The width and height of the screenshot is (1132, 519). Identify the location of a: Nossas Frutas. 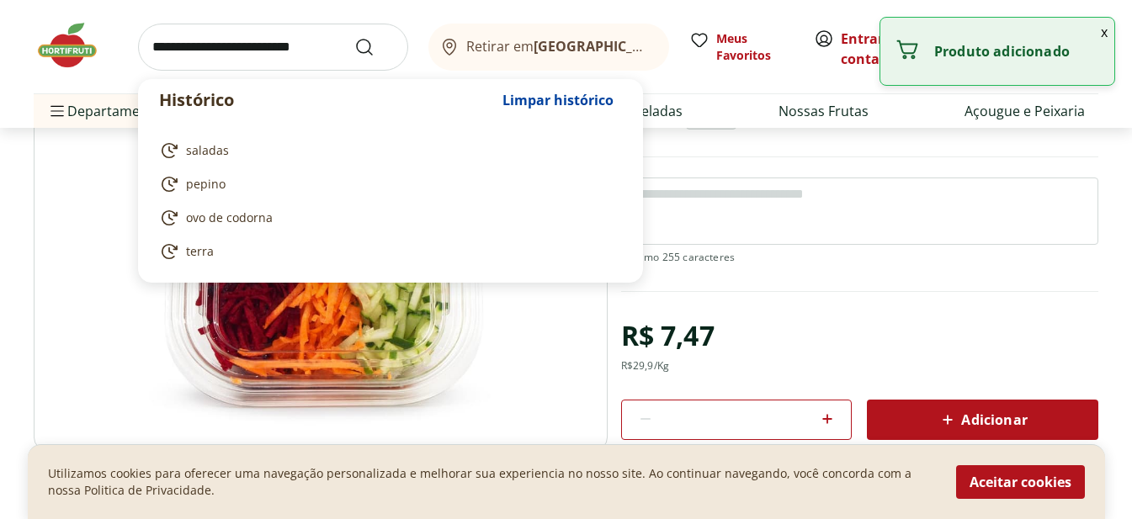
(823, 111).